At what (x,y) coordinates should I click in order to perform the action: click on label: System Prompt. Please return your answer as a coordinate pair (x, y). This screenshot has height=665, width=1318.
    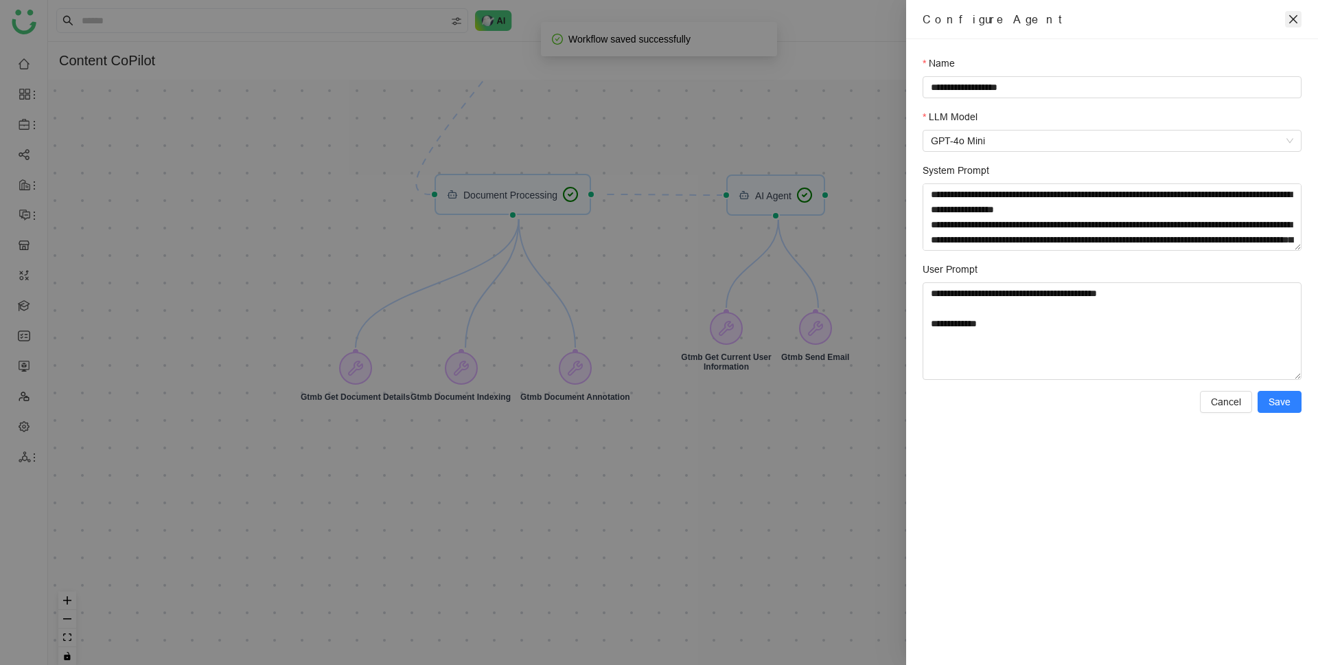
    Looking at the image, I should click on (956, 170).